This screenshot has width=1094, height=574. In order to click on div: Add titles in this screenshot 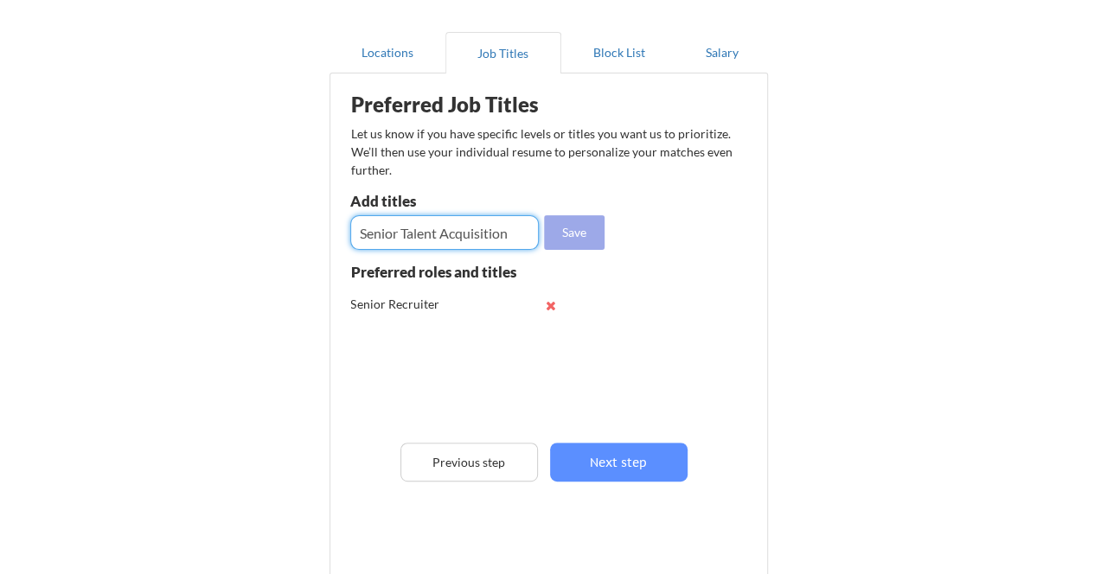, I will do `click(442, 201)`.